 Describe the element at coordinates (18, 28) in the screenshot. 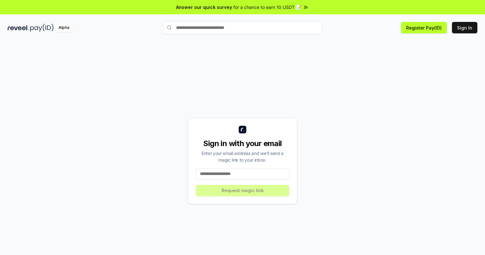

I see `img: reveel_dark` at that location.